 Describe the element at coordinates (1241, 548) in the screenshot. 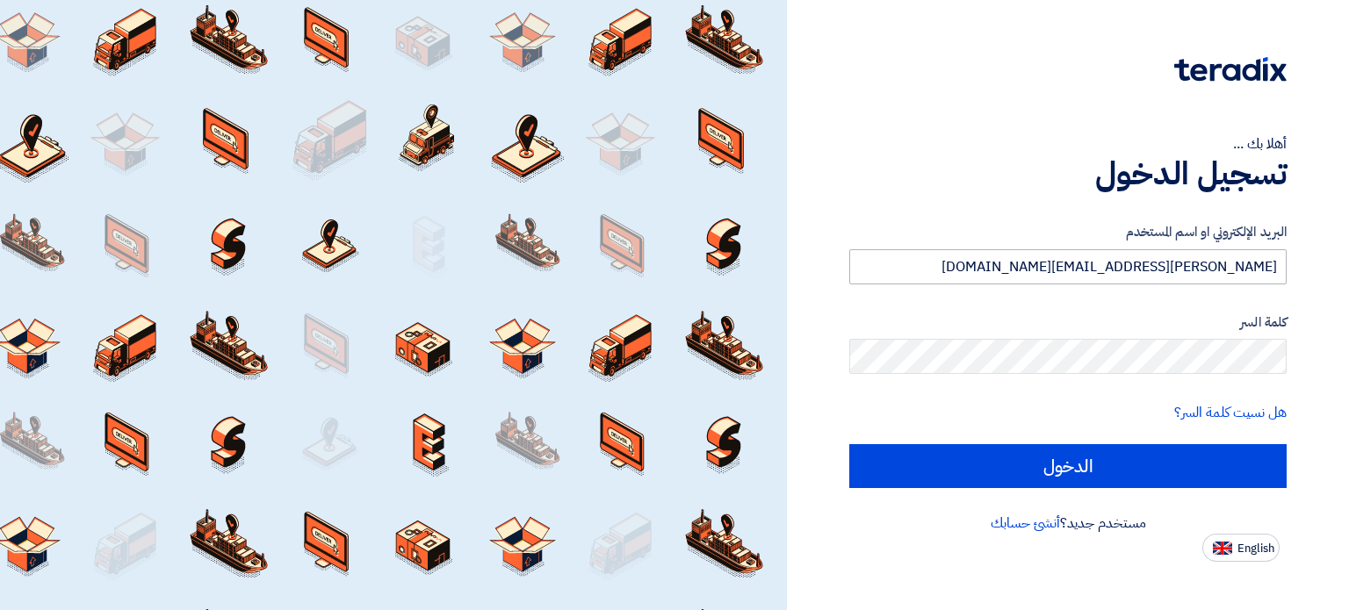

I see `button: English` at that location.